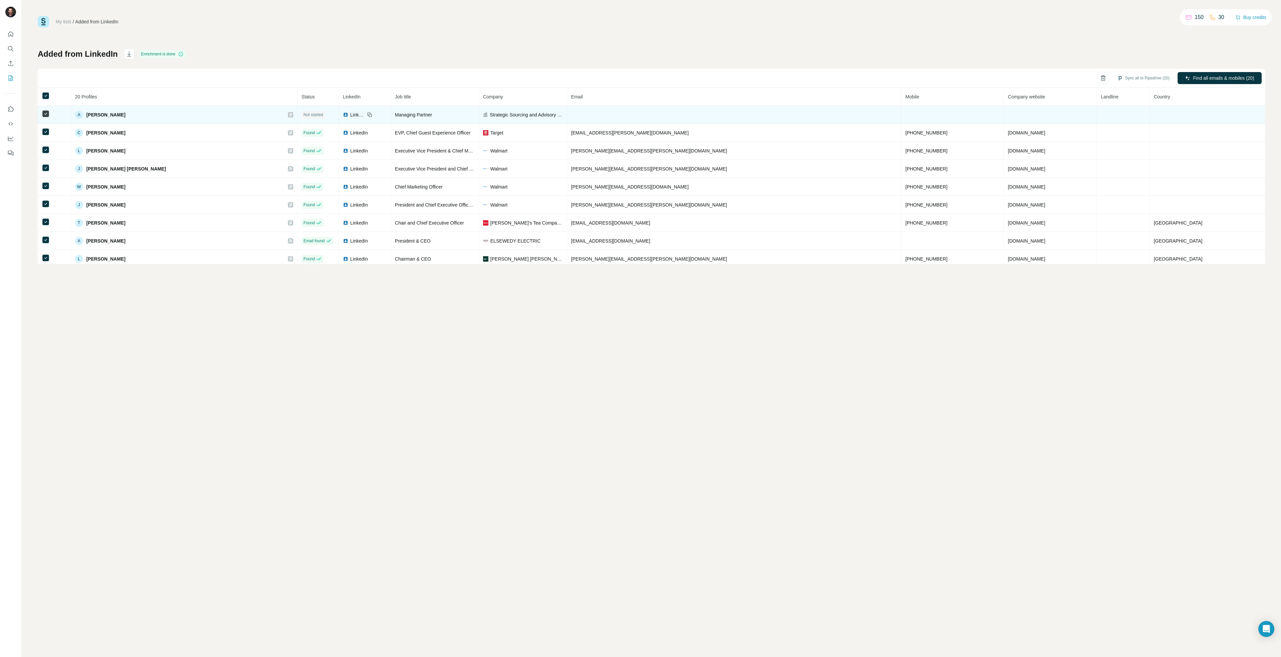  Describe the element at coordinates (449, 169) in the screenshot. I see `span: Executive Vice President and Chief Financial Officer` at that location.